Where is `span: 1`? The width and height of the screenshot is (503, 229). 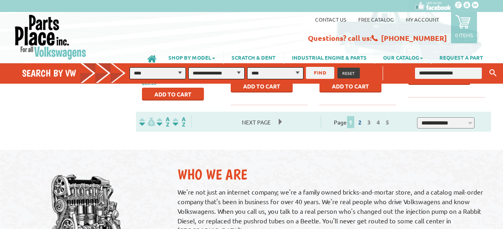 span: 1 is located at coordinates (351, 122).